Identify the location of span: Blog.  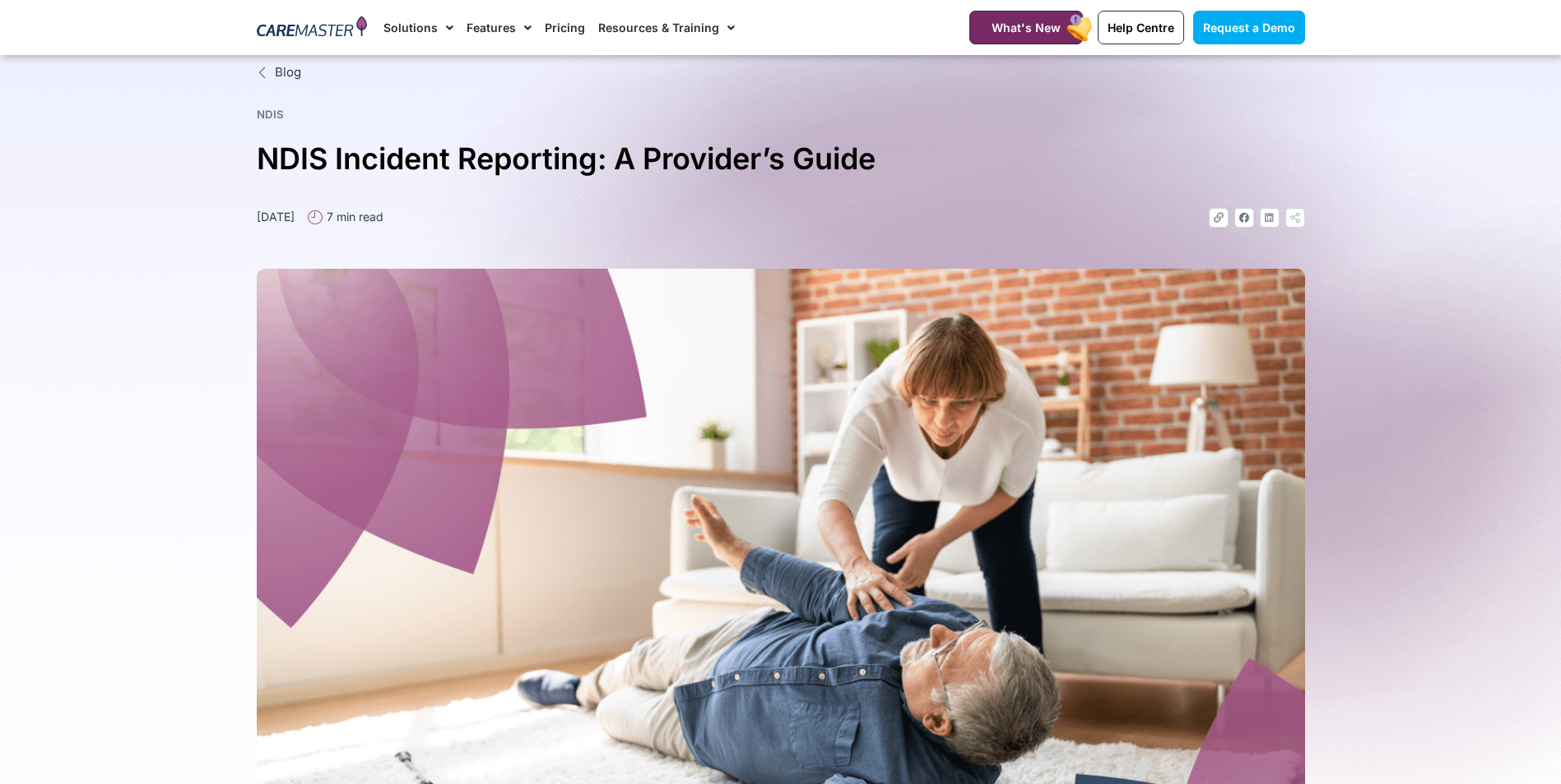
(286, 72).